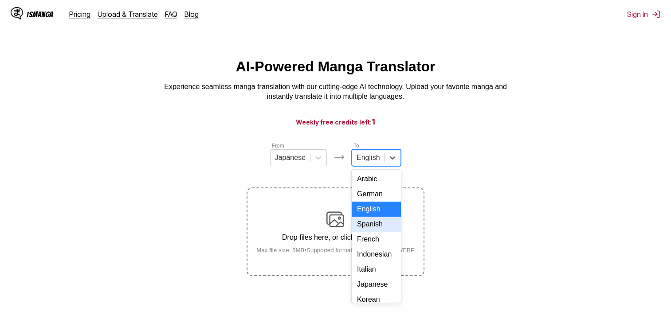 This screenshot has width=671, height=327. What do you see at coordinates (356, 146) in the screenshot?
I see `label: To` at bounding box center [356, 146].